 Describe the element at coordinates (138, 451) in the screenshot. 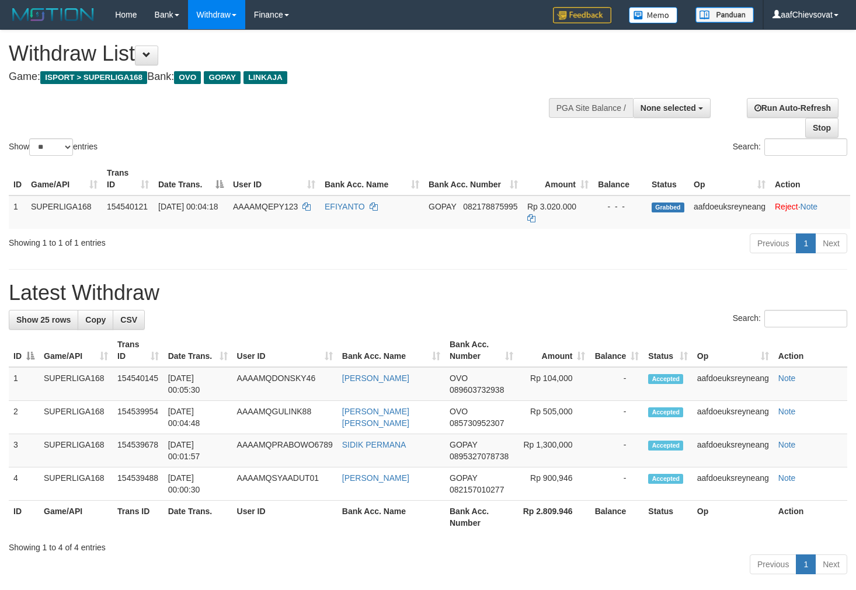

I see `td: 154539678` at that location.